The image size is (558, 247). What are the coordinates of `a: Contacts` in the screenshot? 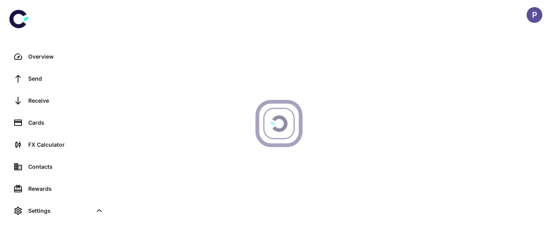 It's located at (59, 166).